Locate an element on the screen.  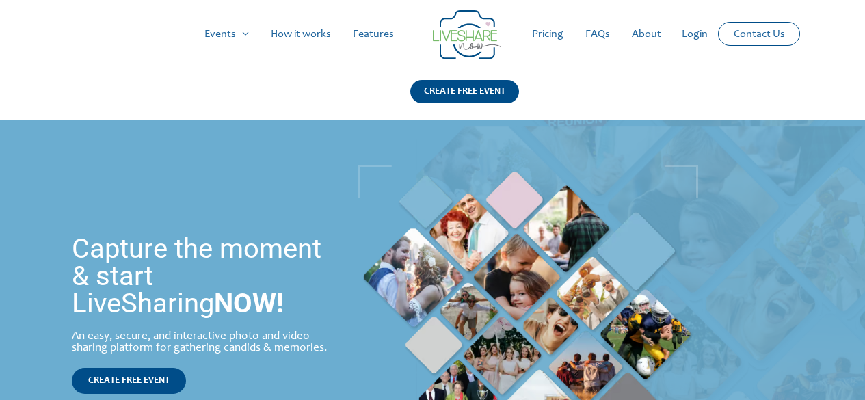
div: CREATE FREE EVENT is located at coordinates (464, 92).